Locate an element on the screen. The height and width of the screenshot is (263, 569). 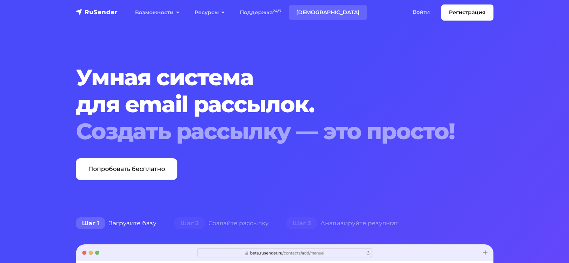
a: Возможности is located at coordinates (157, 12).